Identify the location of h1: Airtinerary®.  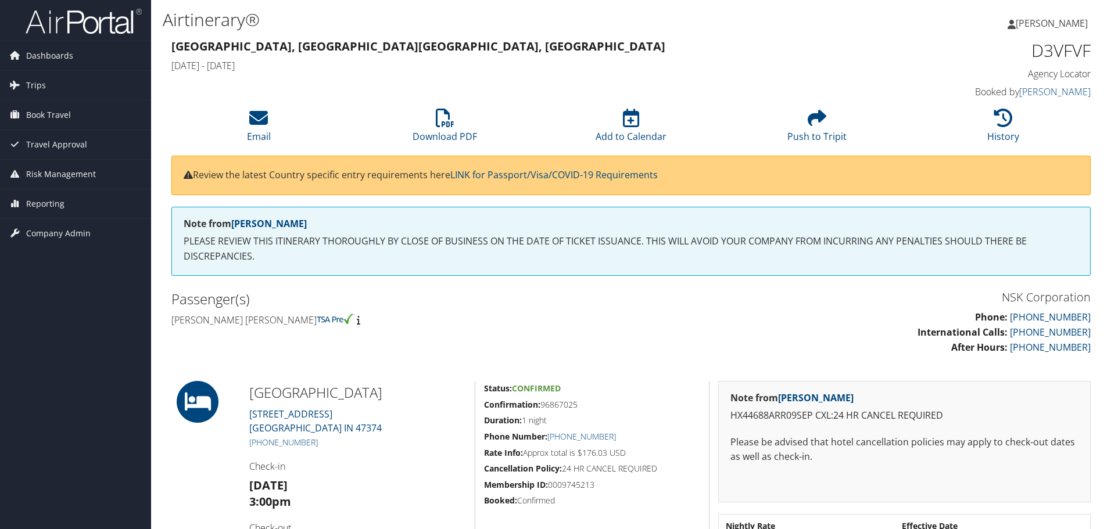
(475, 20).